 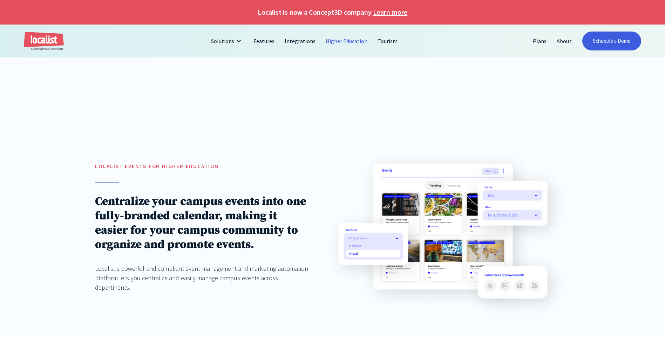 I want to click on h1: Centralize your campus events into one fully-branded calendar, making it easier for your campus c..., so click(x=202, y=223).